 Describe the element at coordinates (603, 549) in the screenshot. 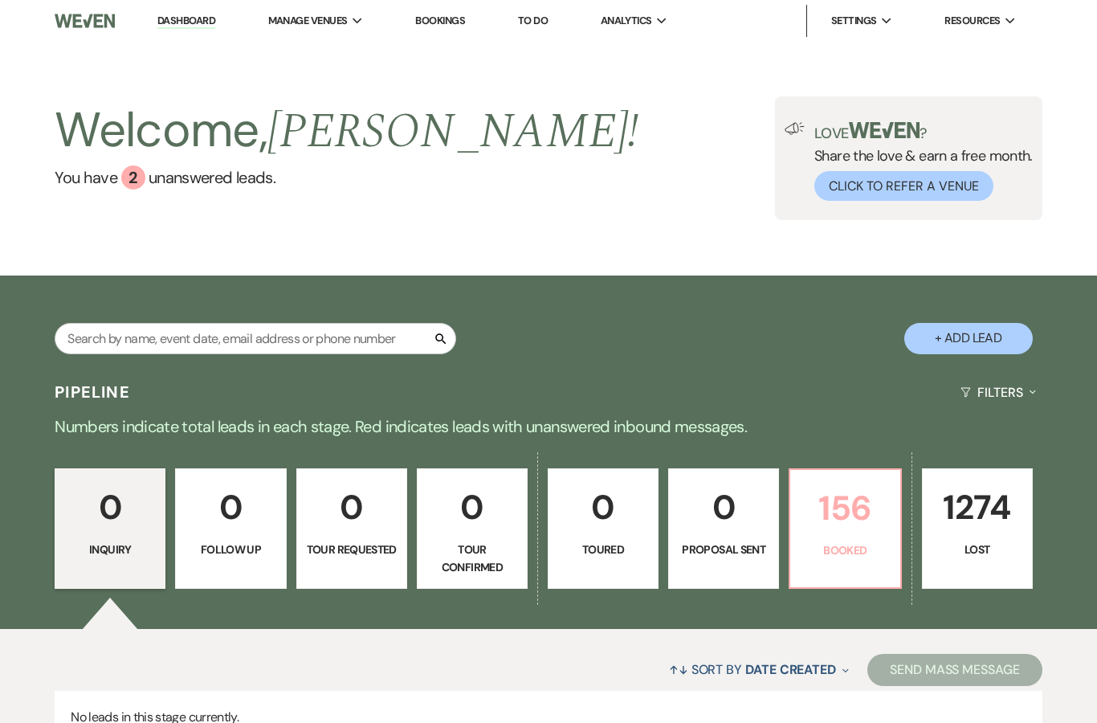

I see `p: Toured` at that location.